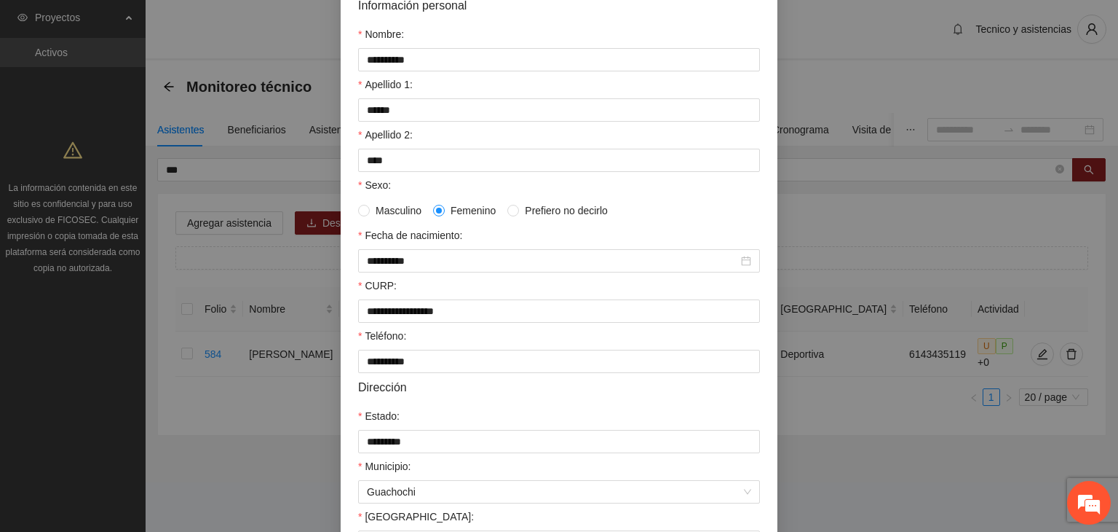 The height and width of the screenshot is (532, 1118). Describe the element at coordinates (382, 387) in the screenshot. I see `span: Dirección` at that location.